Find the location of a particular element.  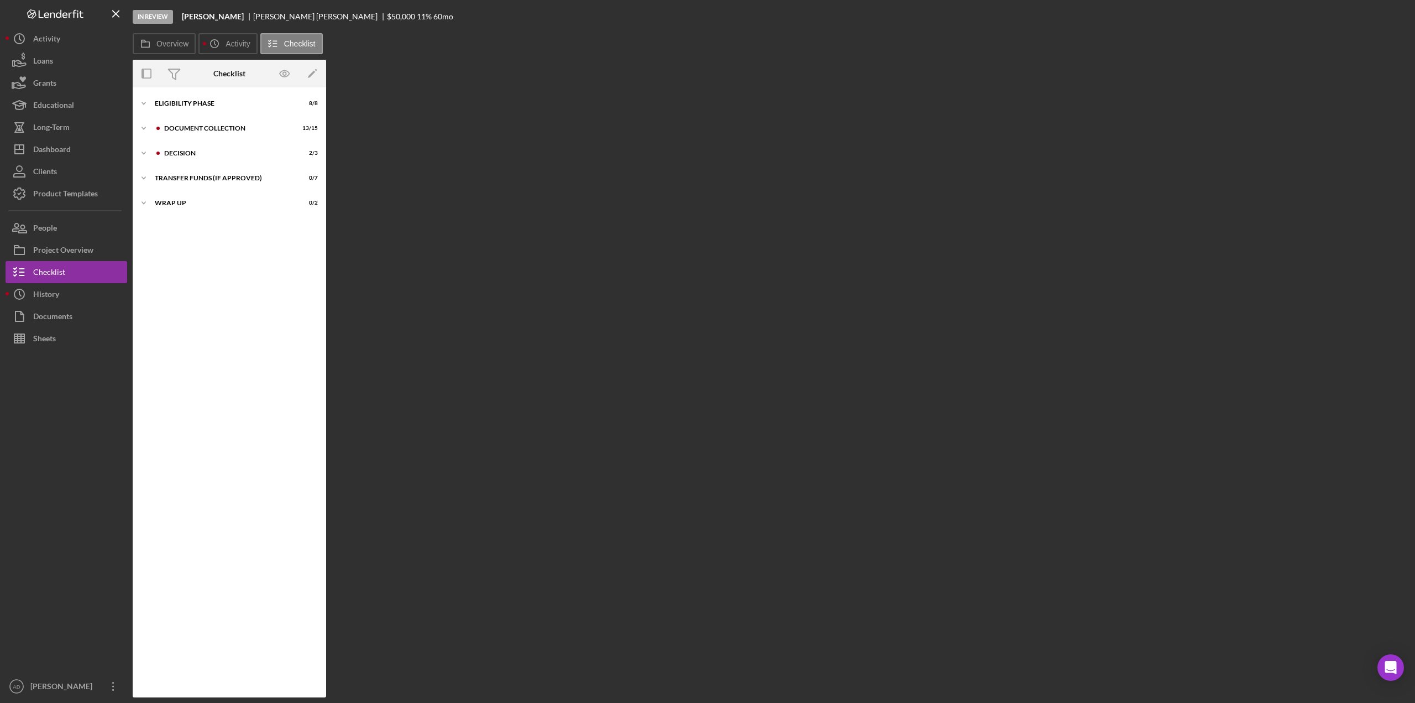

button: Documents is located at coordinates (66, 316).